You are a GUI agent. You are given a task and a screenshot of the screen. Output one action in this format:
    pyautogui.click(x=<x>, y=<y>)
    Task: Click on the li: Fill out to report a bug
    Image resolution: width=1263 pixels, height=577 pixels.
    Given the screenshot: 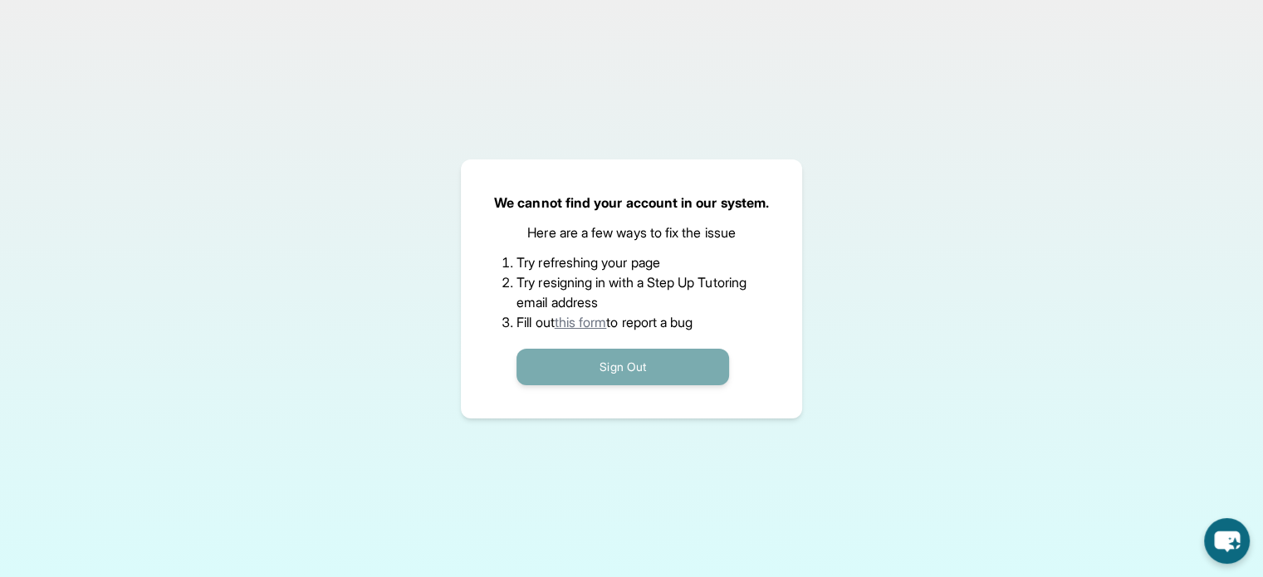 What is the action you would take?
    pyautogui.click(x=631, y=322)
    